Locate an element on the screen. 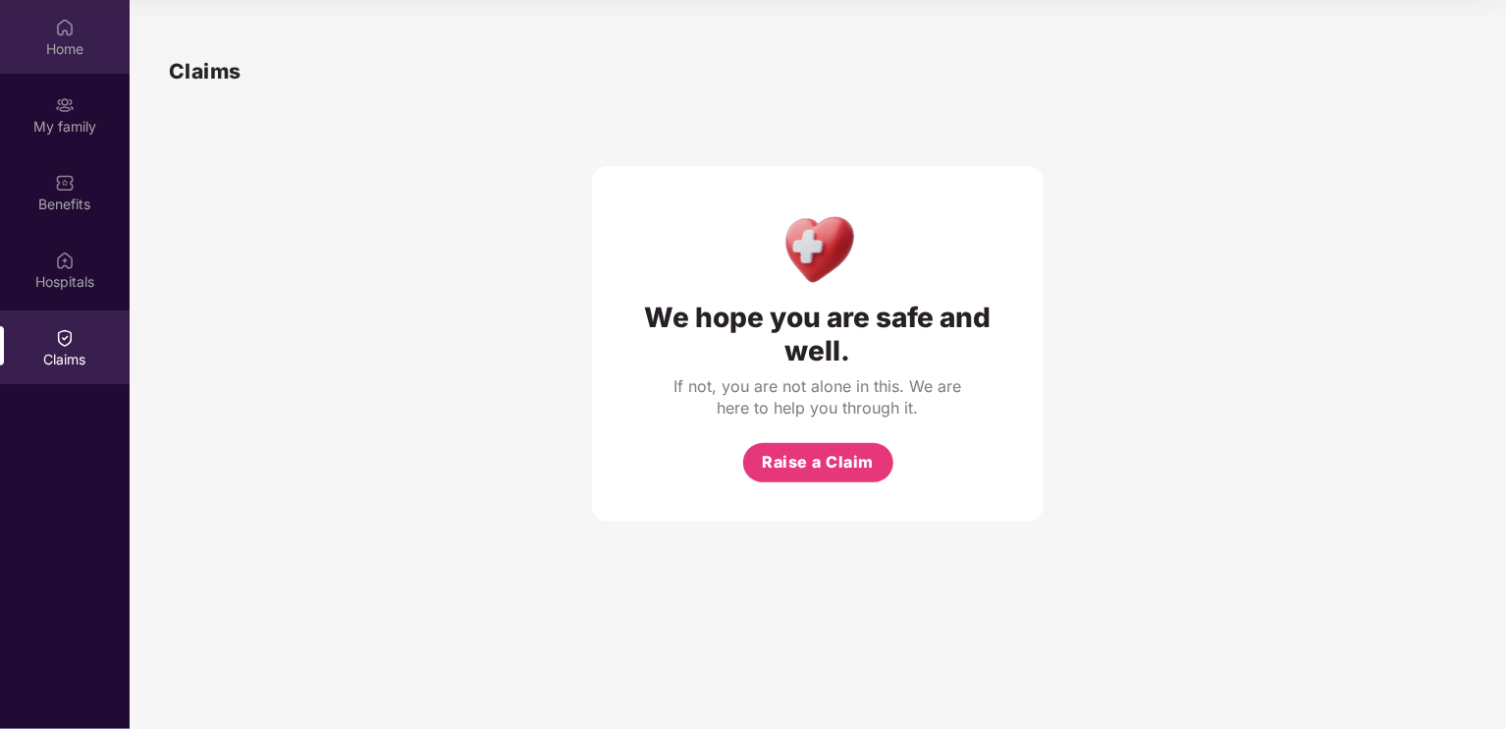 The height and width of the screenshot is (729, 1506). img: svg+xml;base64,PHN2ZyBpZD0iSG9zcGl0YWxzIiB4bWxucz0iaHR0cDovL3d3dy53My5vcmcvMjAwMC9zdmciIHdpZHRoPS... is located at coordinates (65, 260).